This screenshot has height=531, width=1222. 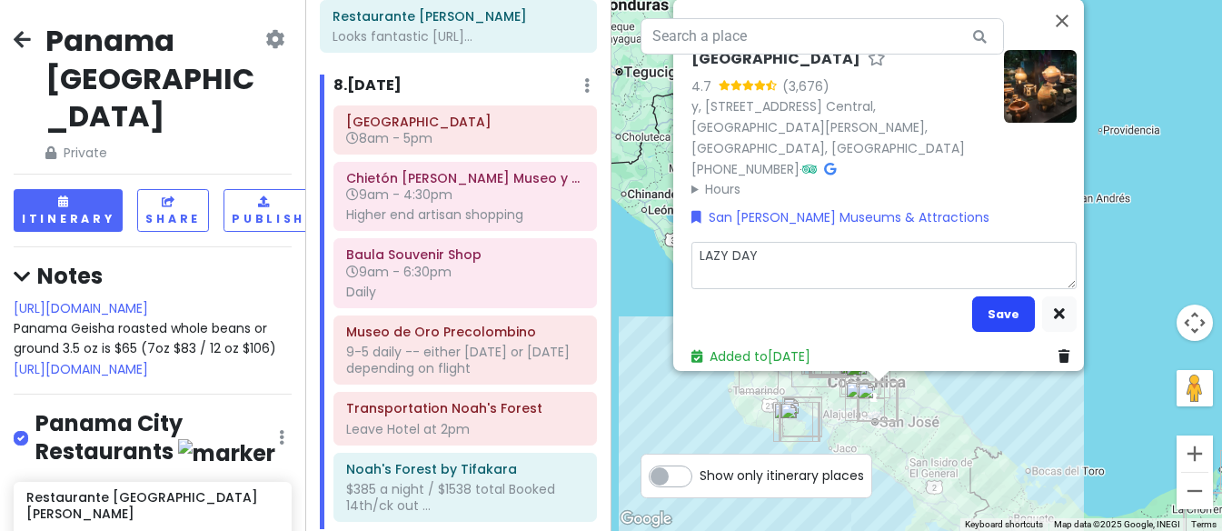 What do you see at coordinates (399, 272) in the screenshot?
I see `span: 9am - 6:30pm` at bounding box center [399, 272].